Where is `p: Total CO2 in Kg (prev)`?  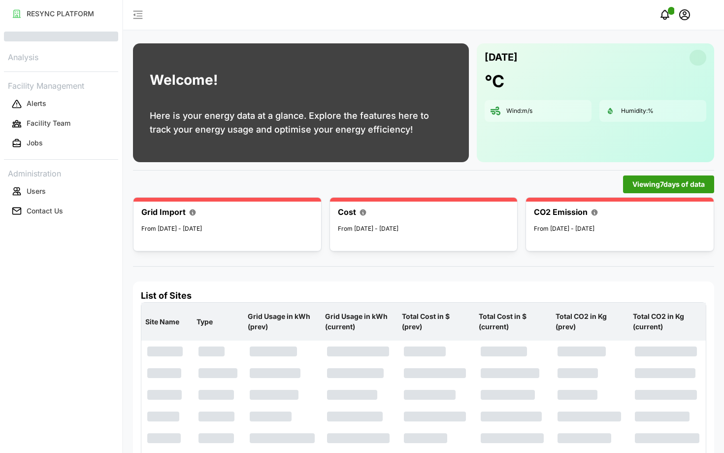 p: Total CO2 in Kg (prev) is located at coordinates (590, 321).